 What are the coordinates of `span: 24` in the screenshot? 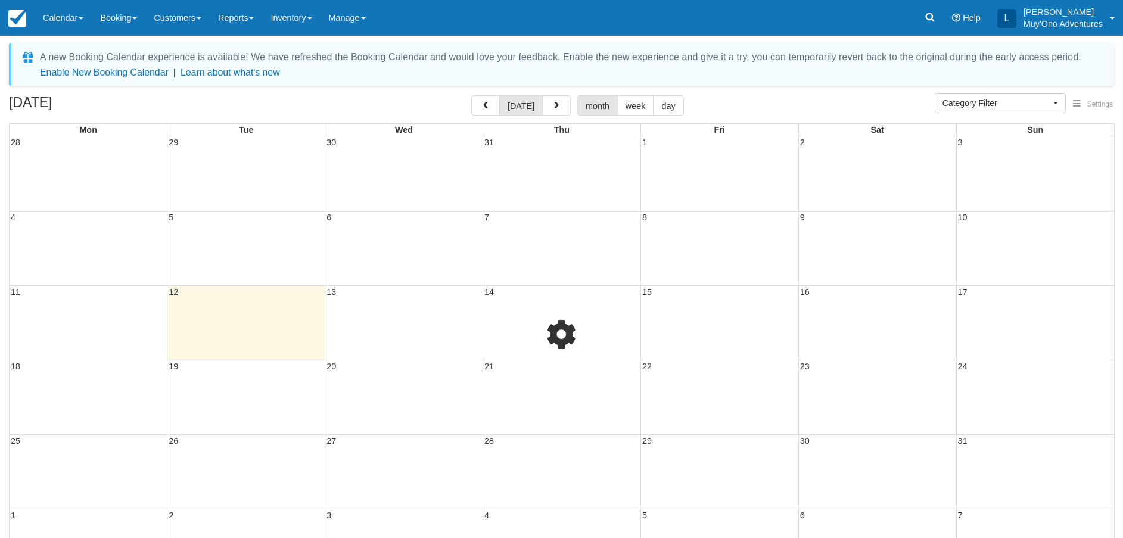 It's located at (963, 366).